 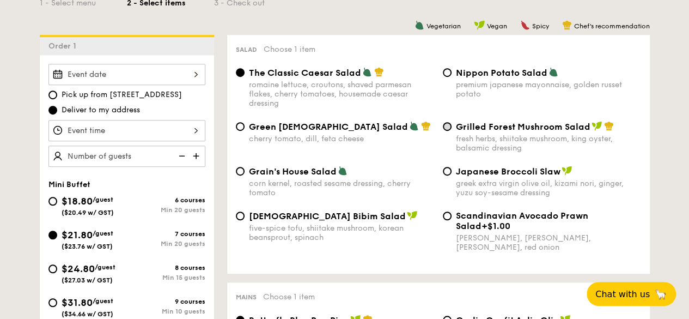 What do you see at coordinates (181, 156) in the screenshot?
I see `img: icon-reduce.1d2dbef1.svg` at bounding box center [181, 156].